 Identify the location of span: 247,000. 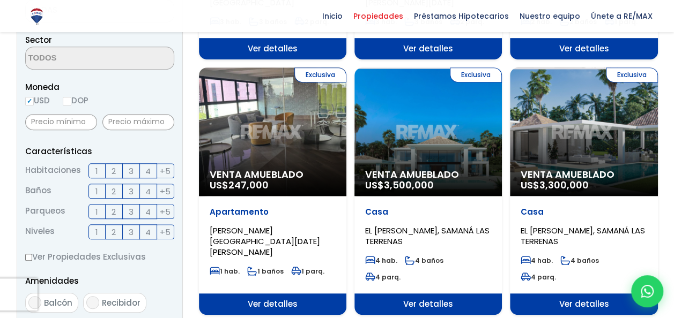
(248, 185).